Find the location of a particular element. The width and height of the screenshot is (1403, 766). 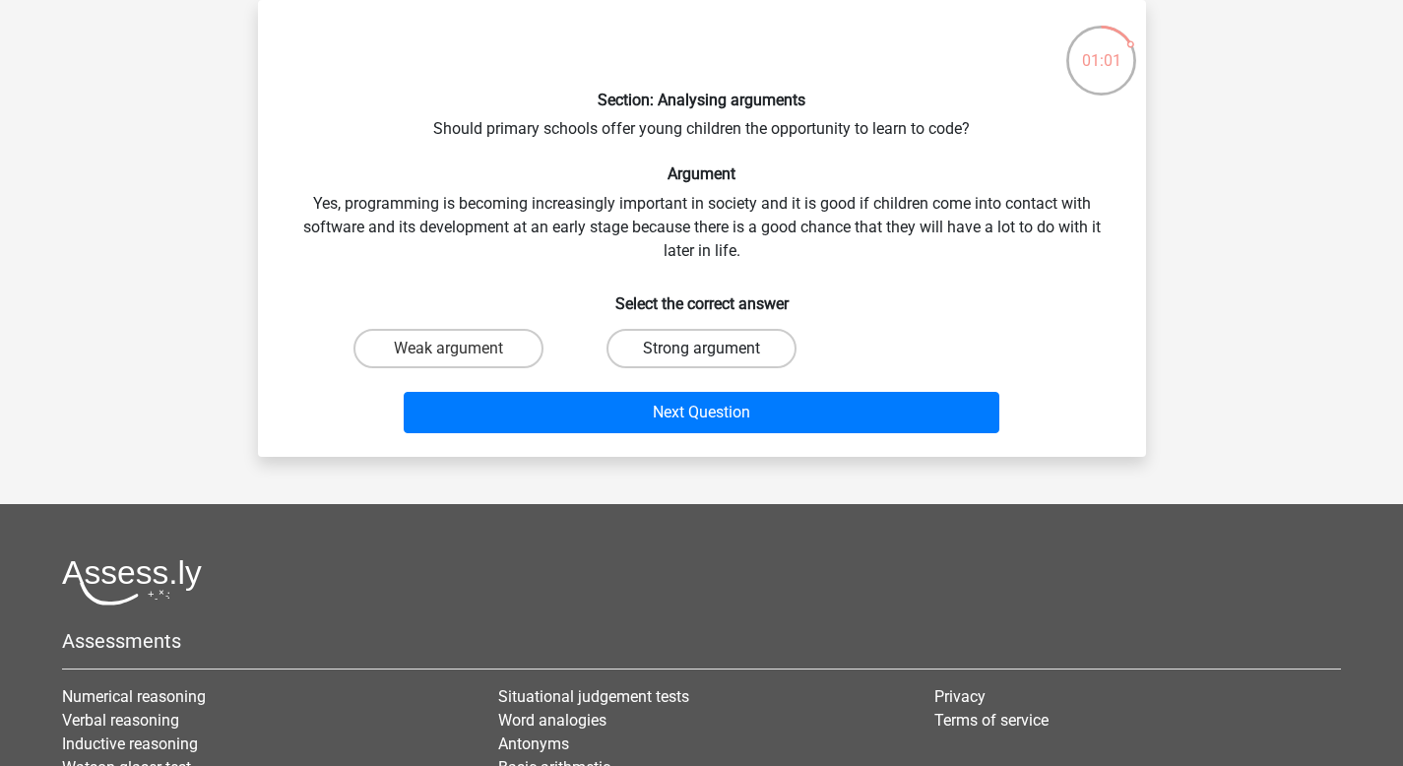

h5: Assessments is located at coordinates (701, 641).